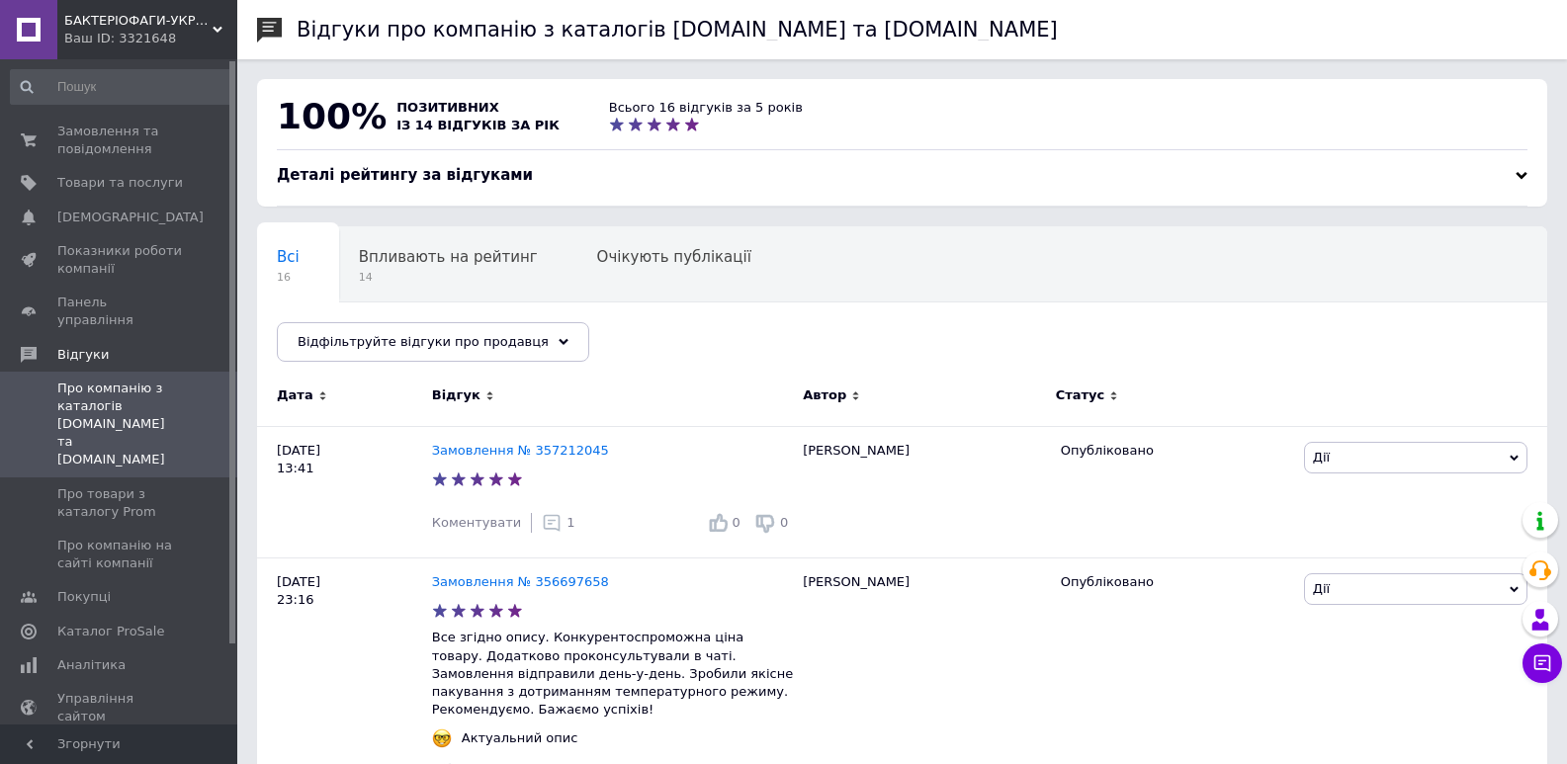 This screenshot has width=1567, height=764. What do you see at coordinates (448, 277) in the screenshot?
I see `span: 14` at bounding box center [448, 277].